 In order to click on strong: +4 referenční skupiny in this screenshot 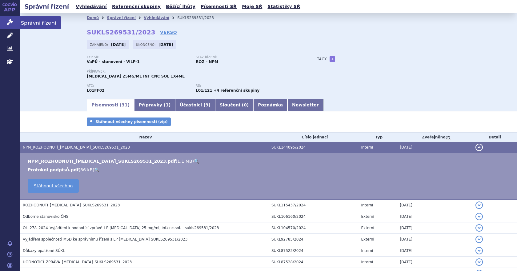, I will do `click(236, 90)`.